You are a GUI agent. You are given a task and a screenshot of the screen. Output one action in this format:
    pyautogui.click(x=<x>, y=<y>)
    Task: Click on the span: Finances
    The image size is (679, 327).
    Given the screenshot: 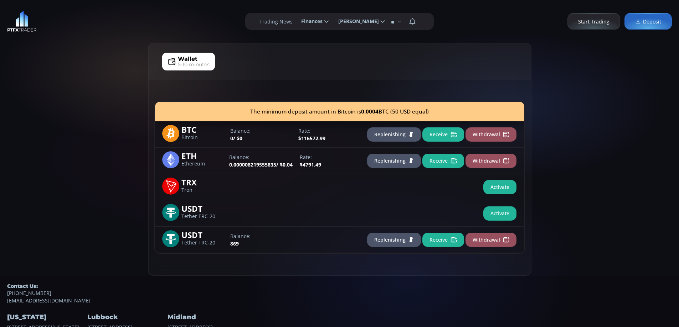 What is the action you would take?
    pyautogui.click(x=309, y=21)
    